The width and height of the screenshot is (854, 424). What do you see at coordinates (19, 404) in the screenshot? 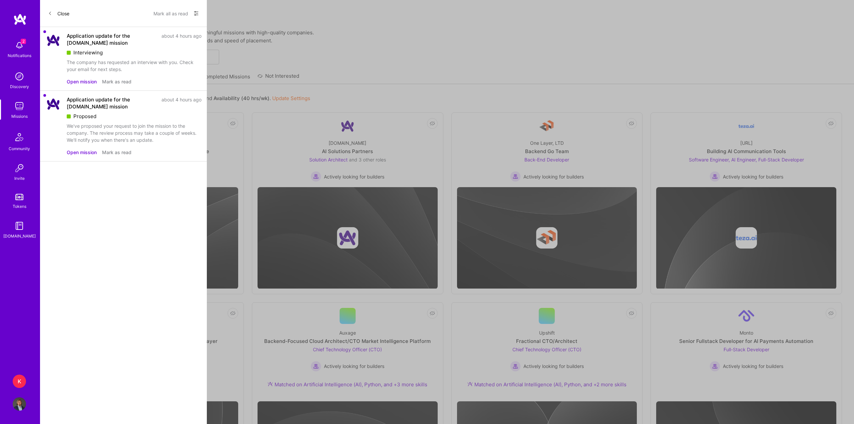
I see `a: User Avatar` at bounding box center [19, 404].